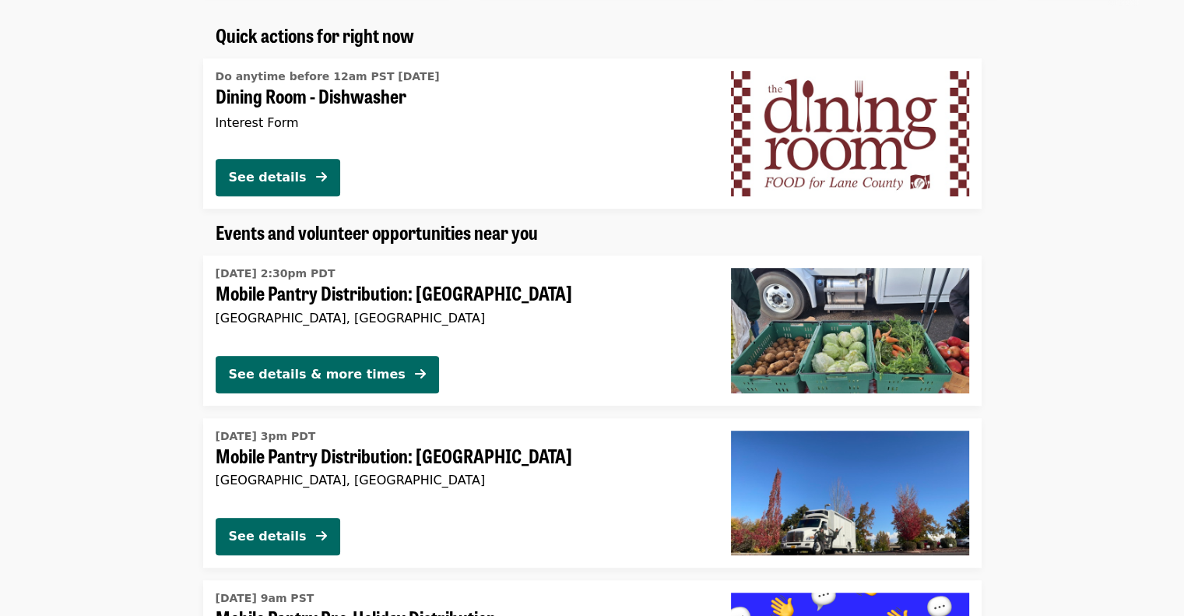 This screenshot has height=616, width=1184. I want to click on a: See details for "Mobile Pantry Distribution: Cottage Grove", so click(593, 330).